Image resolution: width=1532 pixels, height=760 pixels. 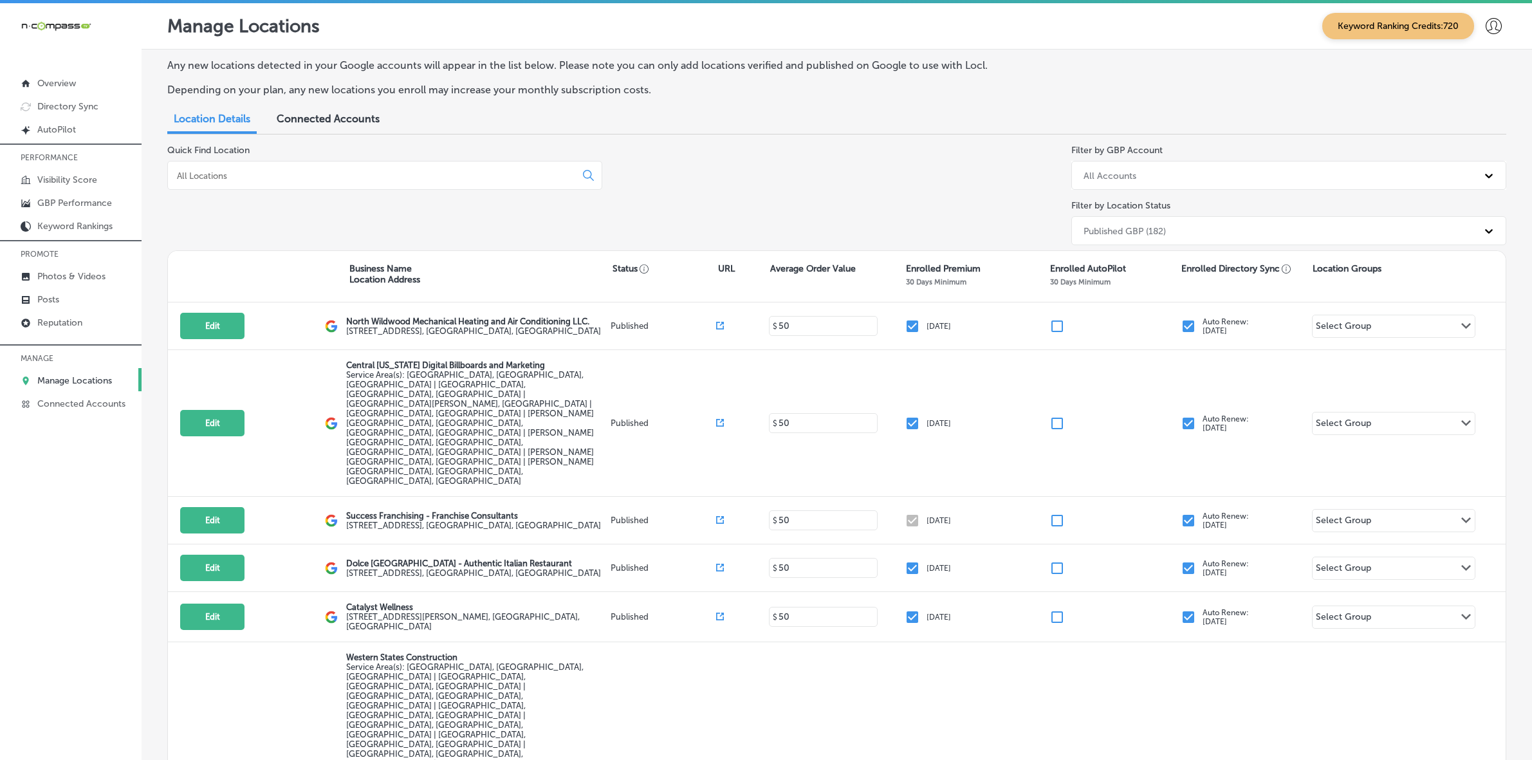 I want to click on p: Photos & Videos, so click(x=71, y=276).